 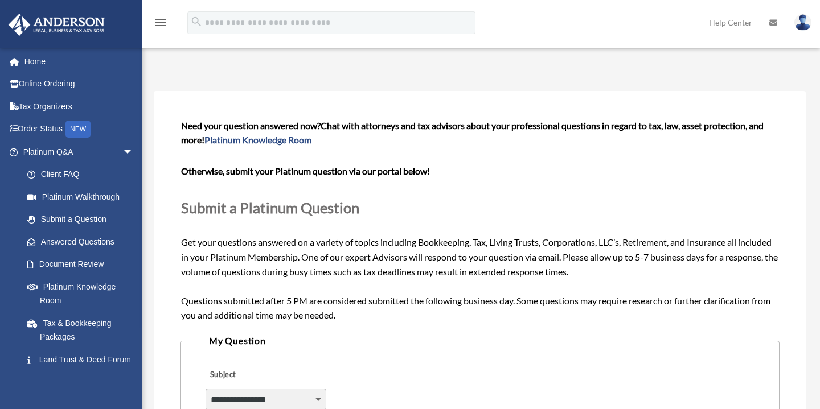 I want to click on a: Tax & Bookkeeping Packages, so click(x=83, y=330).